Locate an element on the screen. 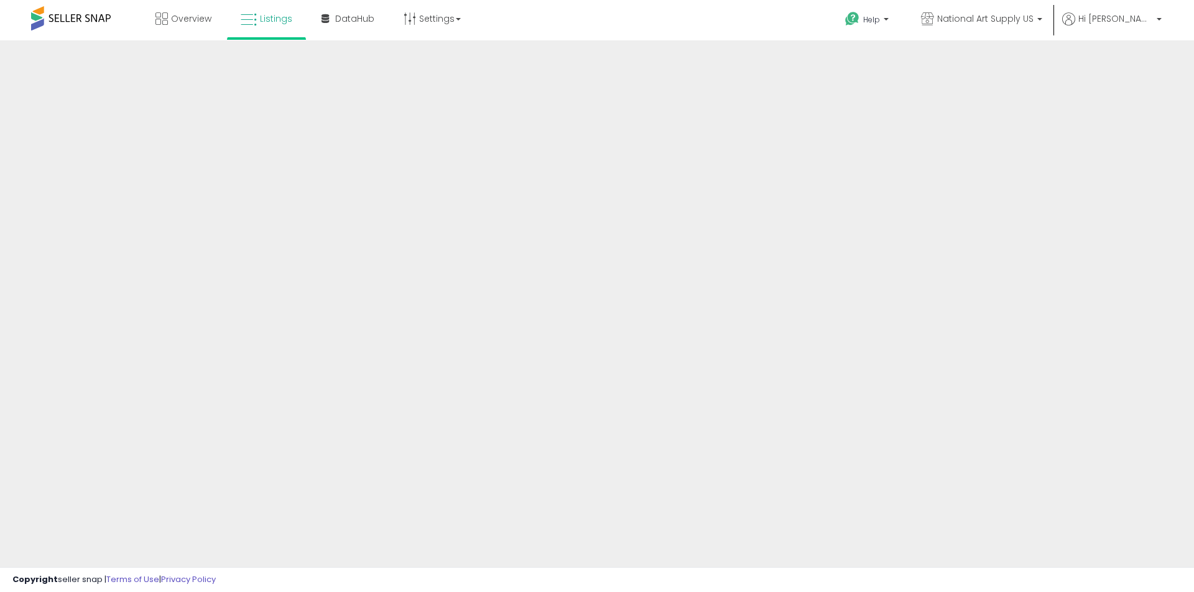  span: National Art Supply US is located at coordinates (985, 19).